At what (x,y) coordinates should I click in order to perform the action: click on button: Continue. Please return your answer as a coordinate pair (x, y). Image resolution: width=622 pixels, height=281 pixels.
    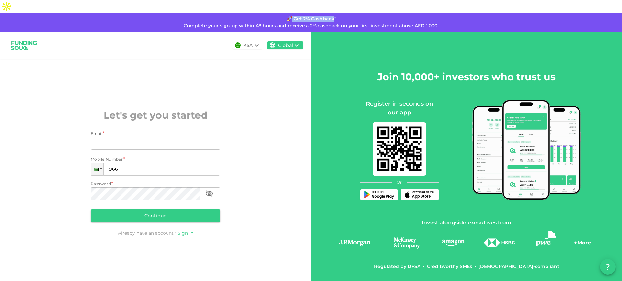
    Looking at the image, I should click on (155, 216).